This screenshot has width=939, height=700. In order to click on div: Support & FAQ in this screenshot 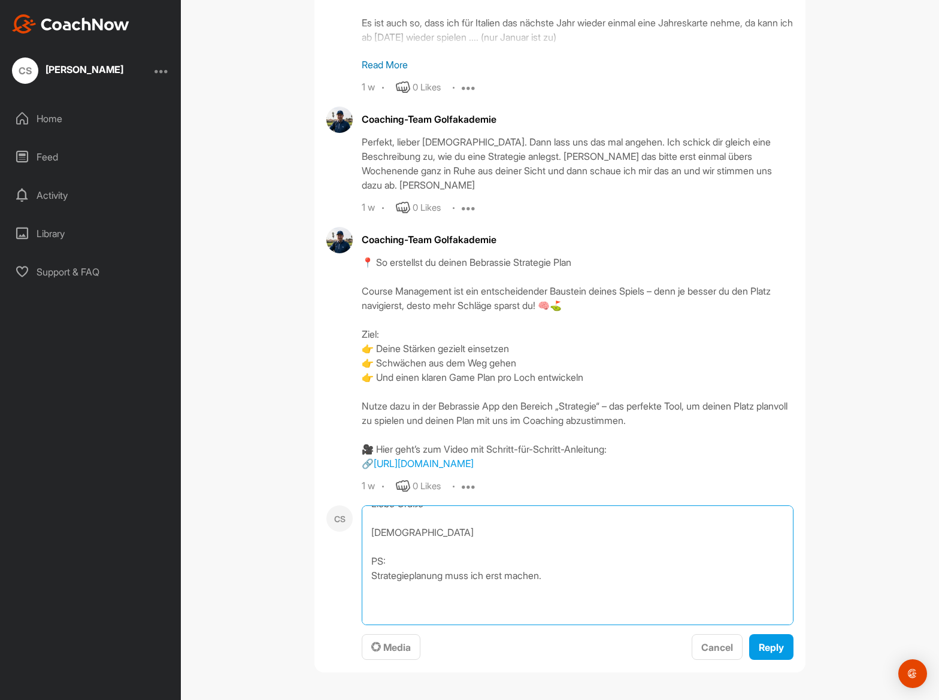, I will do `click(91, 272)`.